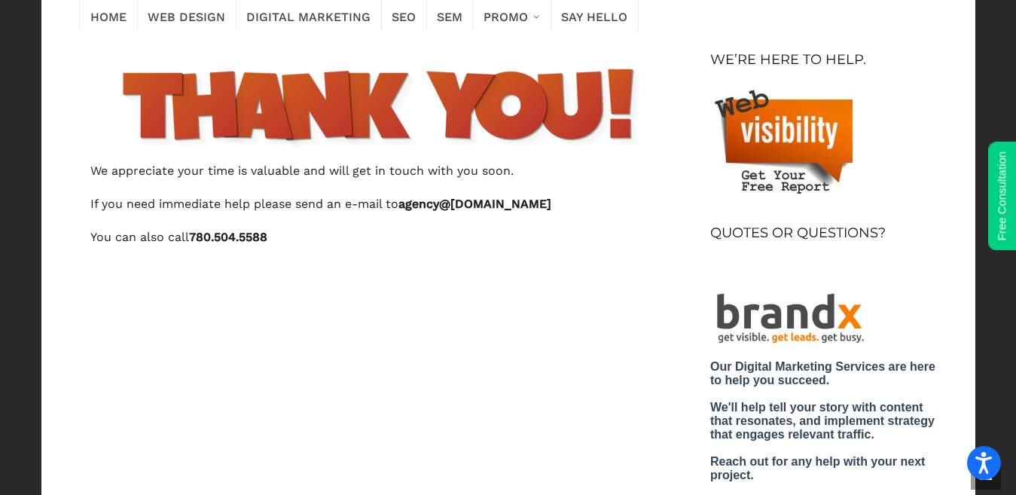 Image resolution: width=1016 pixels, height=495 pixels. I want to click on p: You can also call, so click(378, 237).